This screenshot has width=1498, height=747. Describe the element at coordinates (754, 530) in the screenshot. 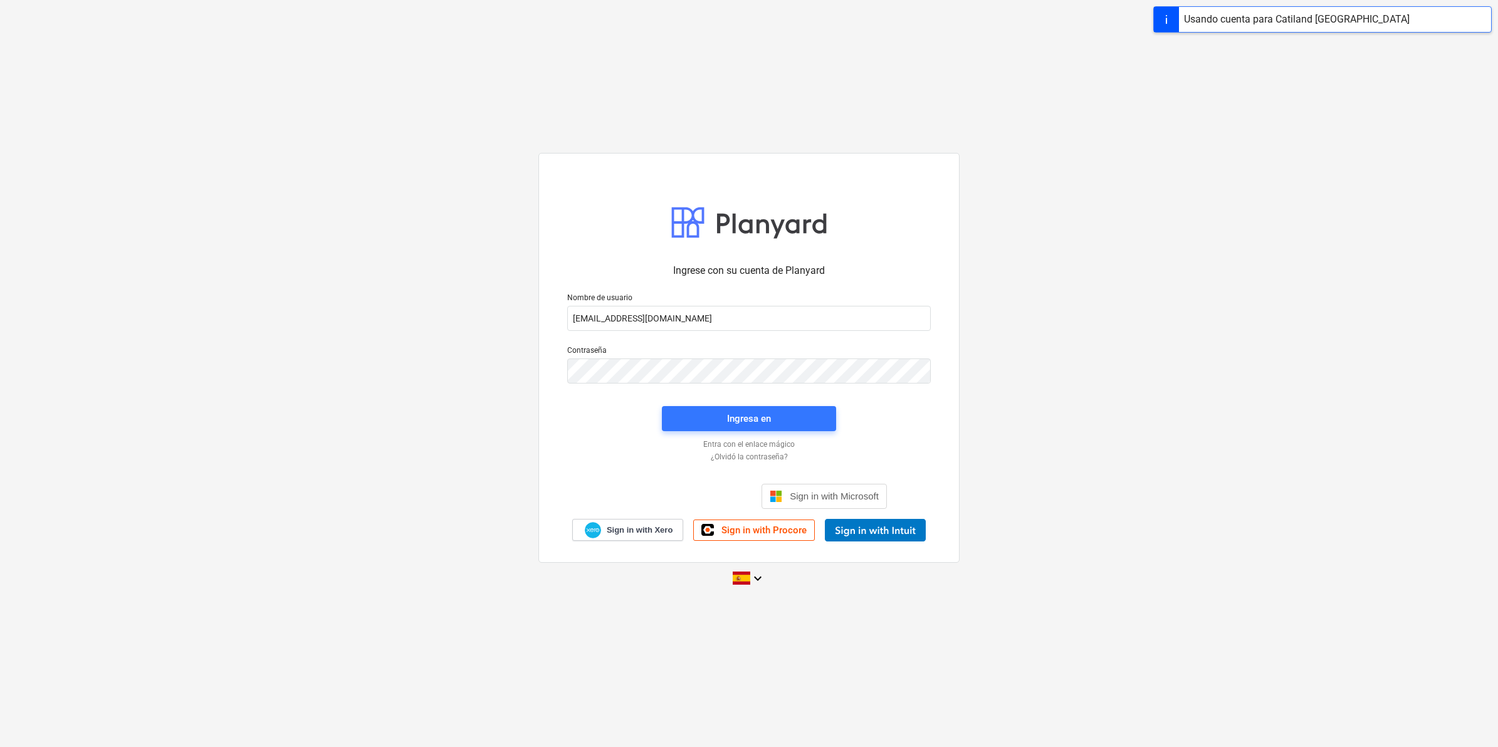

I see `a: Sign in with Procore` at that location.